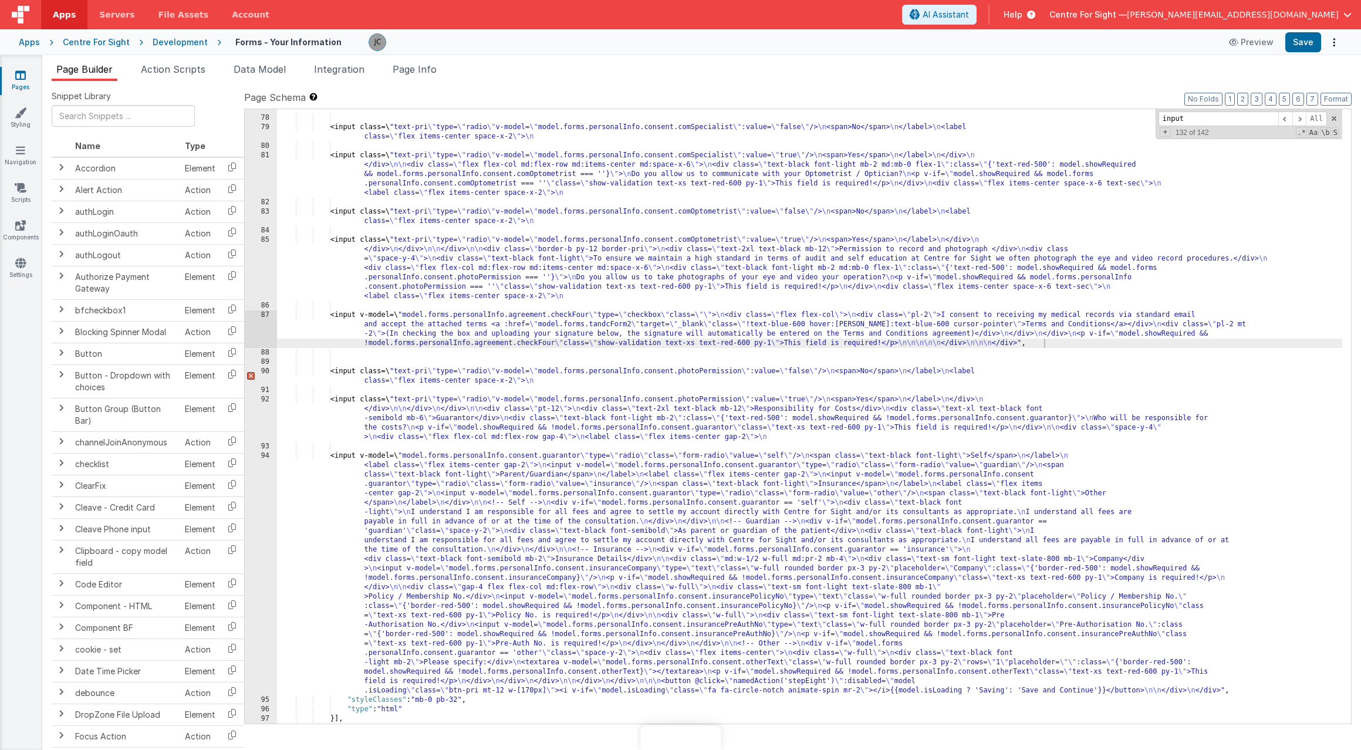 The height and width of the screenshot is (750, 1361). What do you see at coordinates (261, 306) in the screenshot?
I see `div: 86` at bounding box center [261, 306].